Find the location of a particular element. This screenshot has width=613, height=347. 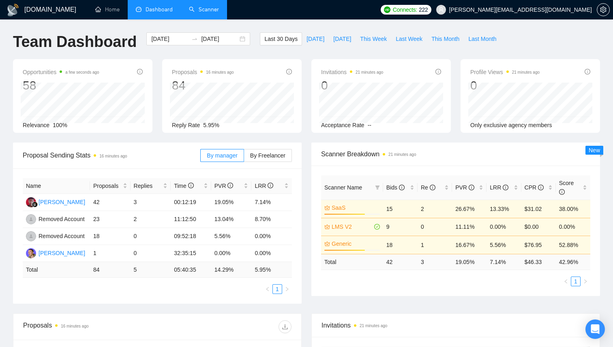

th: Name is located at coordinates (56, 186).